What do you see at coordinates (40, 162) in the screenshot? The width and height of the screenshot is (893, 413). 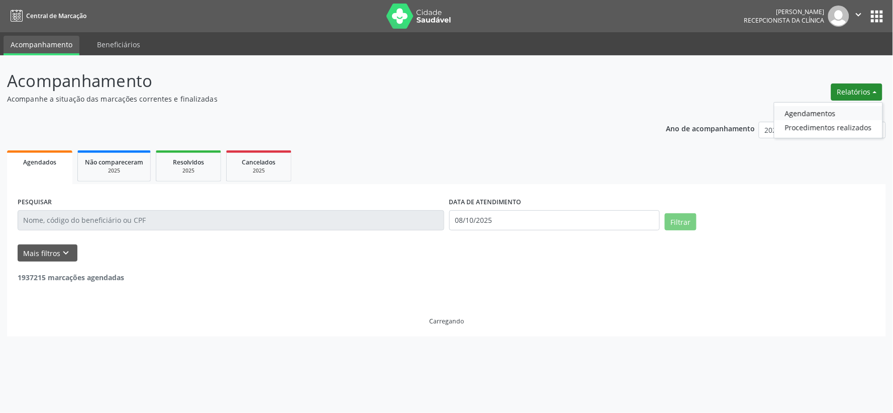 I see `span: Agendados` at bounding box center [40, 162].